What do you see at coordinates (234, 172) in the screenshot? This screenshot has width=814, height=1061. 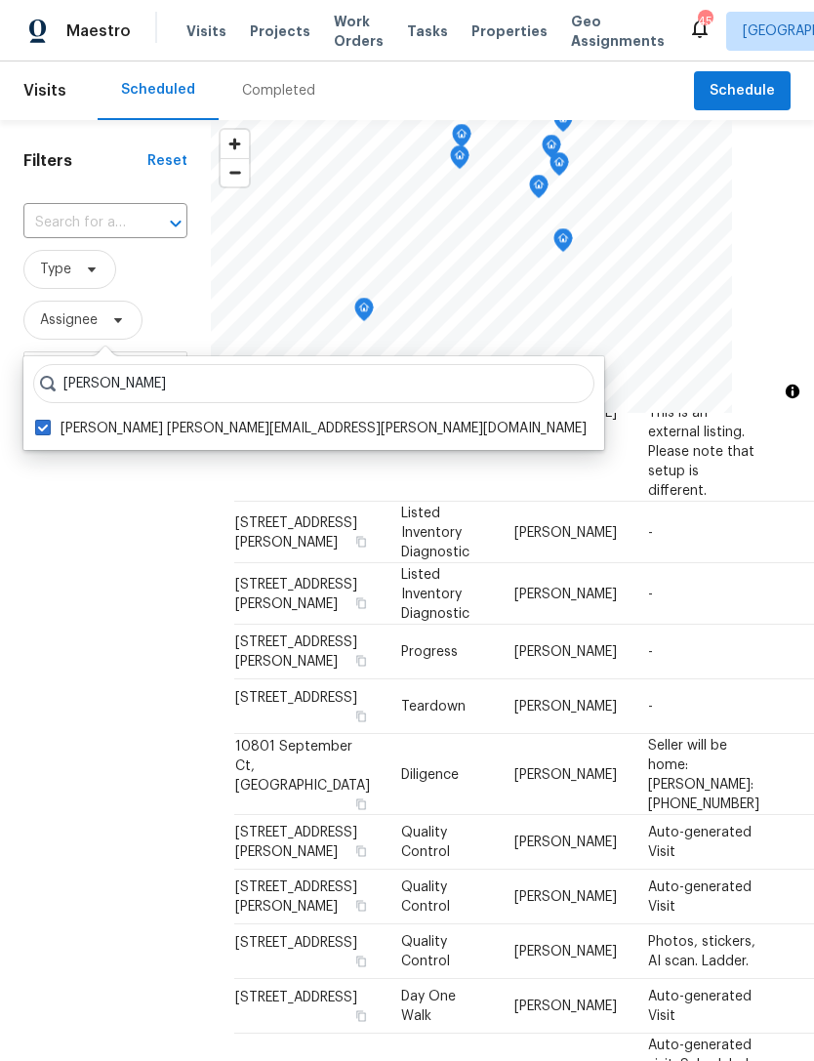 I see `button: Zoom out` at bounding box center [234, 172].